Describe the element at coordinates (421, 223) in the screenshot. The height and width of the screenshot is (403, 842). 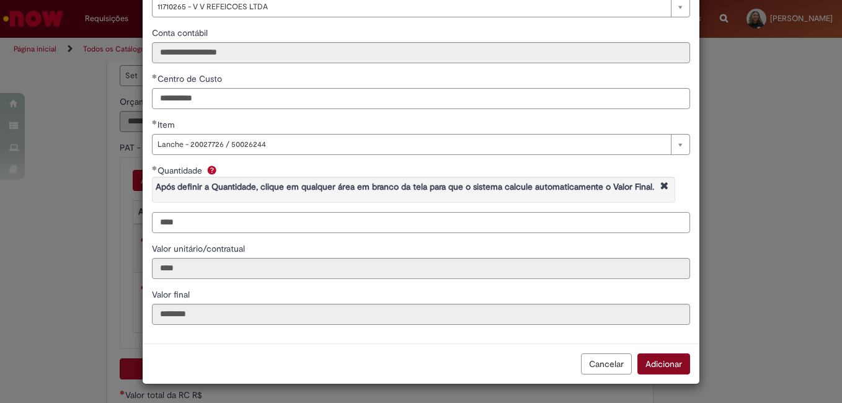
I see `input: Quantidade` at that location.